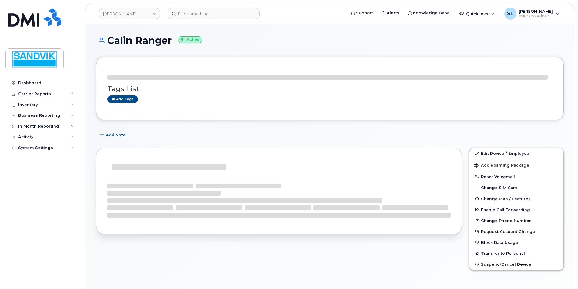 This screenshot has width=578, height=289. I want to click on button: Block Data Usage, so click(516, 243).